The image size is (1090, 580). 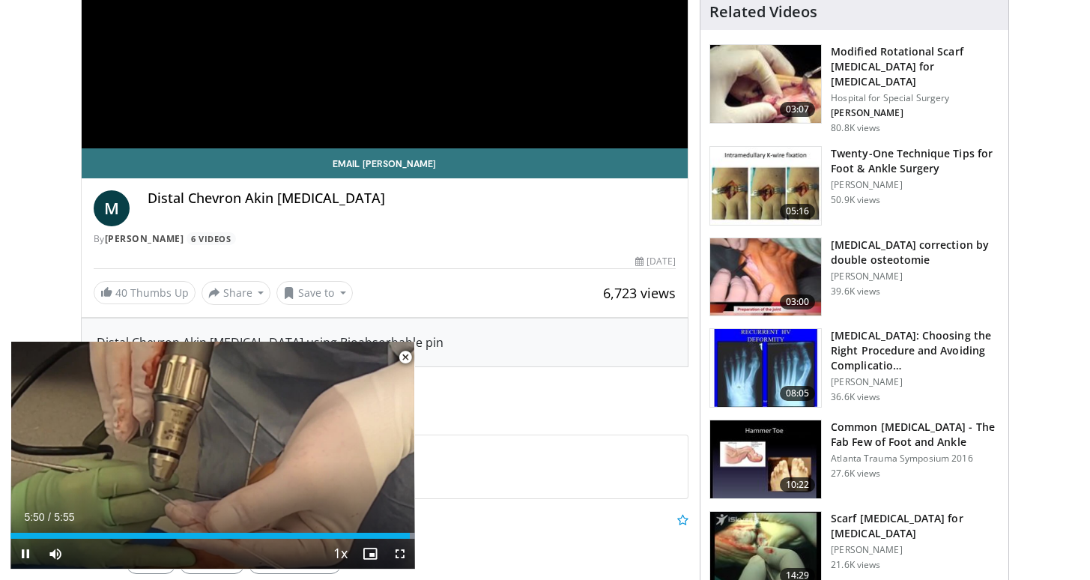 I want to click on button: Share, so click(x=236, y=293).